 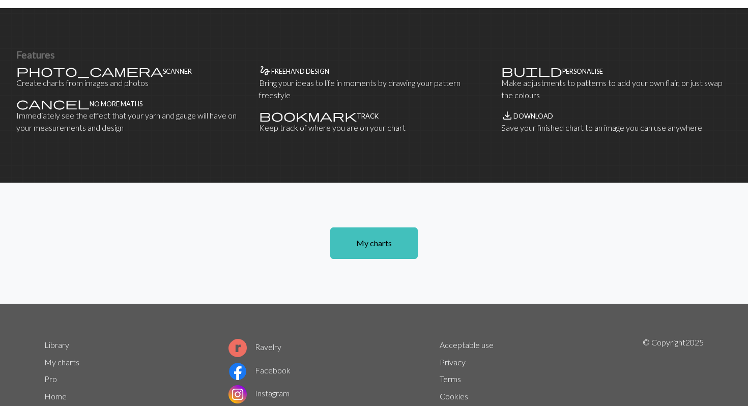 What do you see at coordinates (116, 104) in the screenshot?
I see `h4: No more maths` at bounding box center [116, 104].